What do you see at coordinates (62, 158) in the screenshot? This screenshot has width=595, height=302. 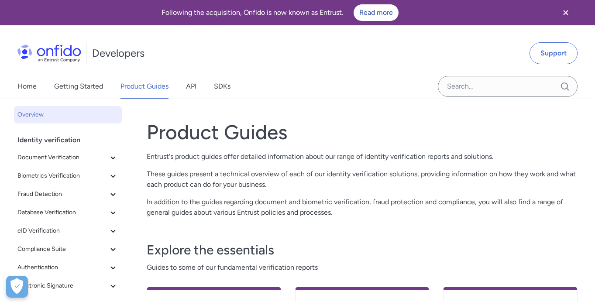 I see `span: Document Verification` at bounding box center [62, 158].